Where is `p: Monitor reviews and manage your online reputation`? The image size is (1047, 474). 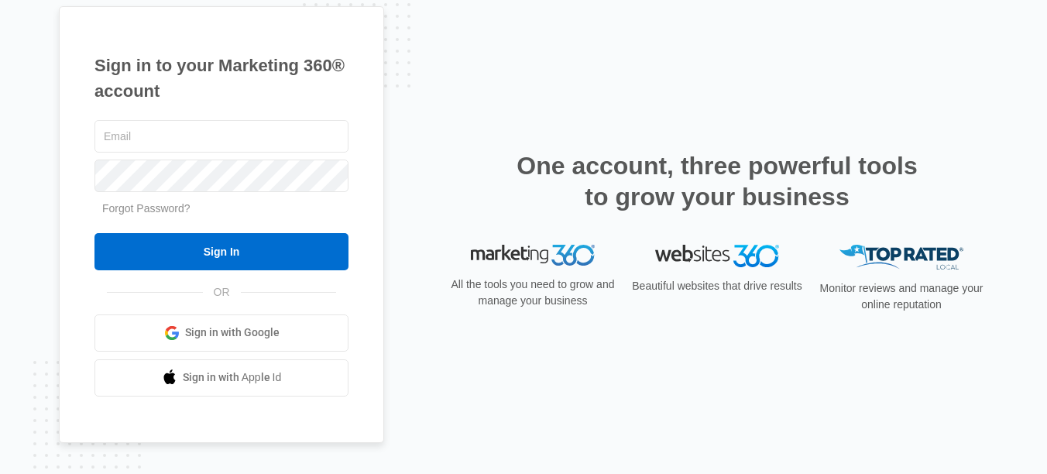
p: Monitor reviews and manage your online reputation is located at coordinates (902, 297).